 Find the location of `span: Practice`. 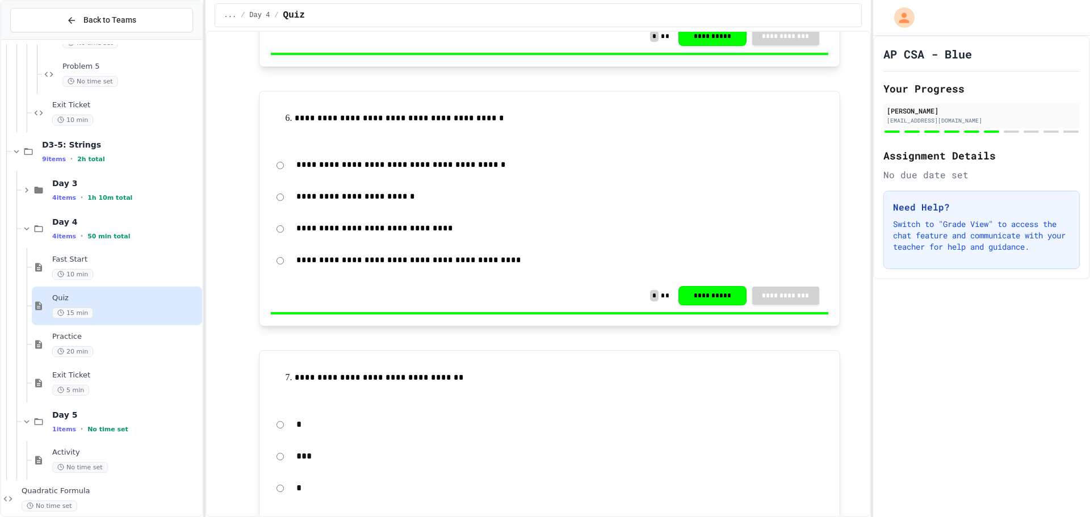

span: Practice is located at coordinates (126, 337).